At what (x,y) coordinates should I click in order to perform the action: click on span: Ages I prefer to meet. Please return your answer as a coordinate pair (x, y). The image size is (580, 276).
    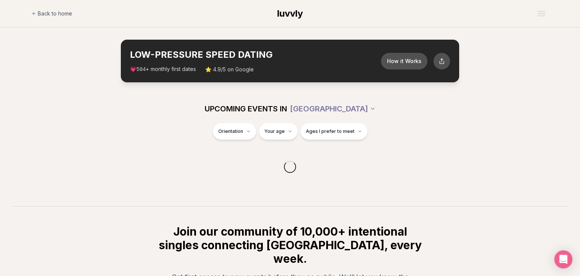
    Looking at the image, I should click on (330, 131).